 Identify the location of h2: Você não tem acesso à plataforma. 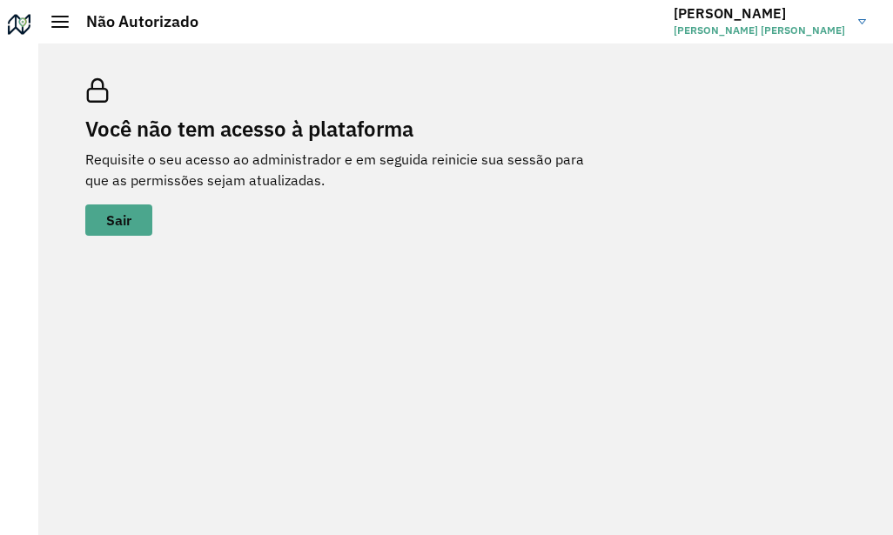
(346, 129).